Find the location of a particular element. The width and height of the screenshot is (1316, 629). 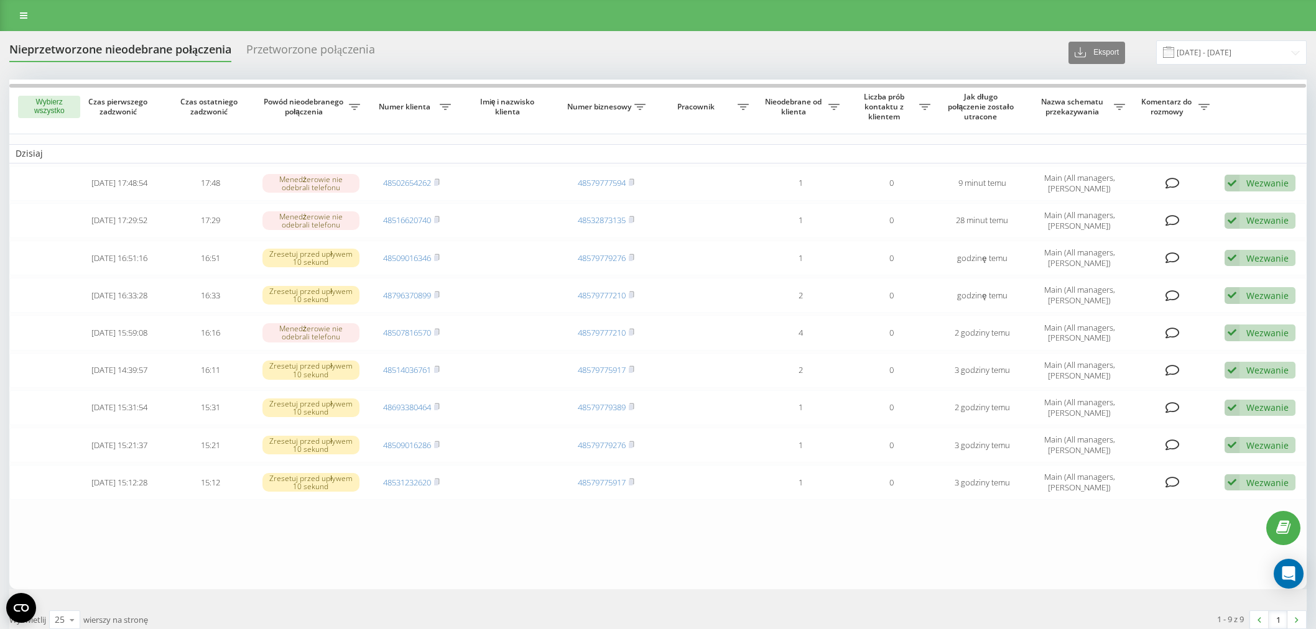

td: 16:51 is located at coordinates (210, 258).